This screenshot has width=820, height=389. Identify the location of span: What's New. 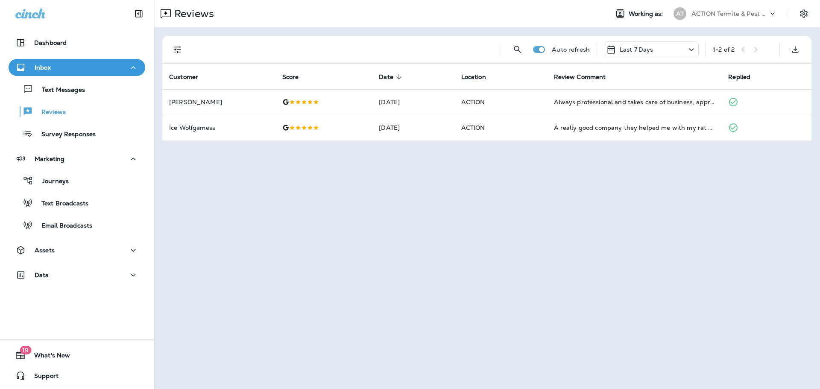
(48, 357).